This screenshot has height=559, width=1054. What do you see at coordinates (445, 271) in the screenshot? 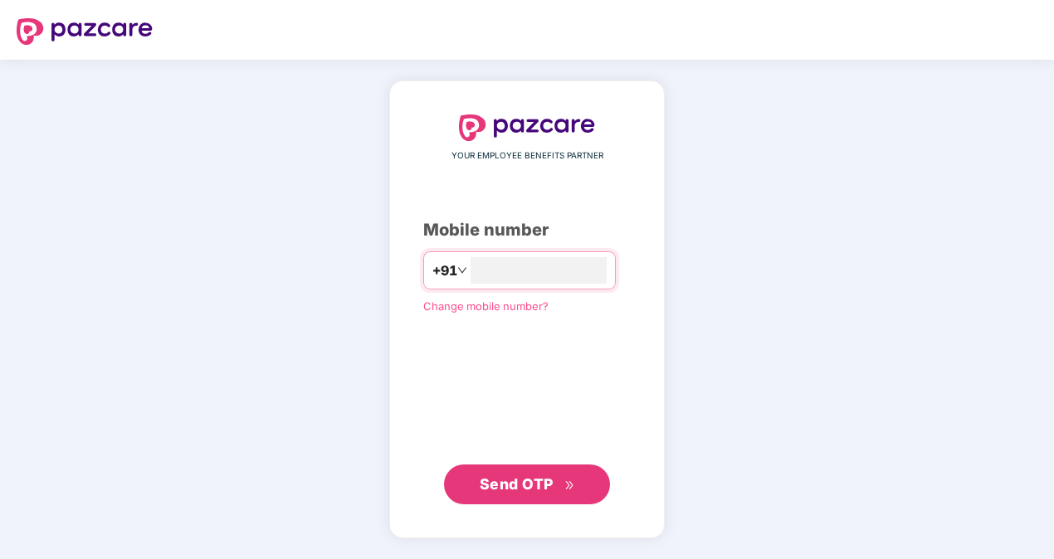
I see `span: +91` at bounding box center [445, 271].